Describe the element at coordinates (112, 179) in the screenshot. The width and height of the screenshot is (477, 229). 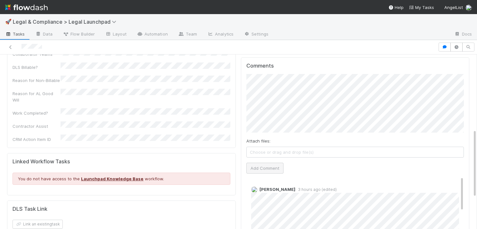
I see `a: Launchpad Knowledge Base` at that location.